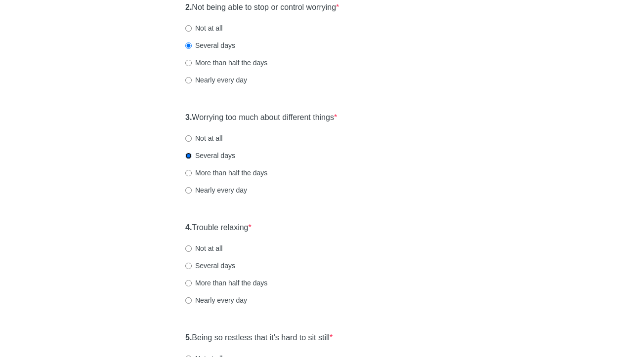 This screenshot has width=635, height=357. Describe the element at coordinates (188, 227) in the screenshot. I see `strong: 4.` at that location.